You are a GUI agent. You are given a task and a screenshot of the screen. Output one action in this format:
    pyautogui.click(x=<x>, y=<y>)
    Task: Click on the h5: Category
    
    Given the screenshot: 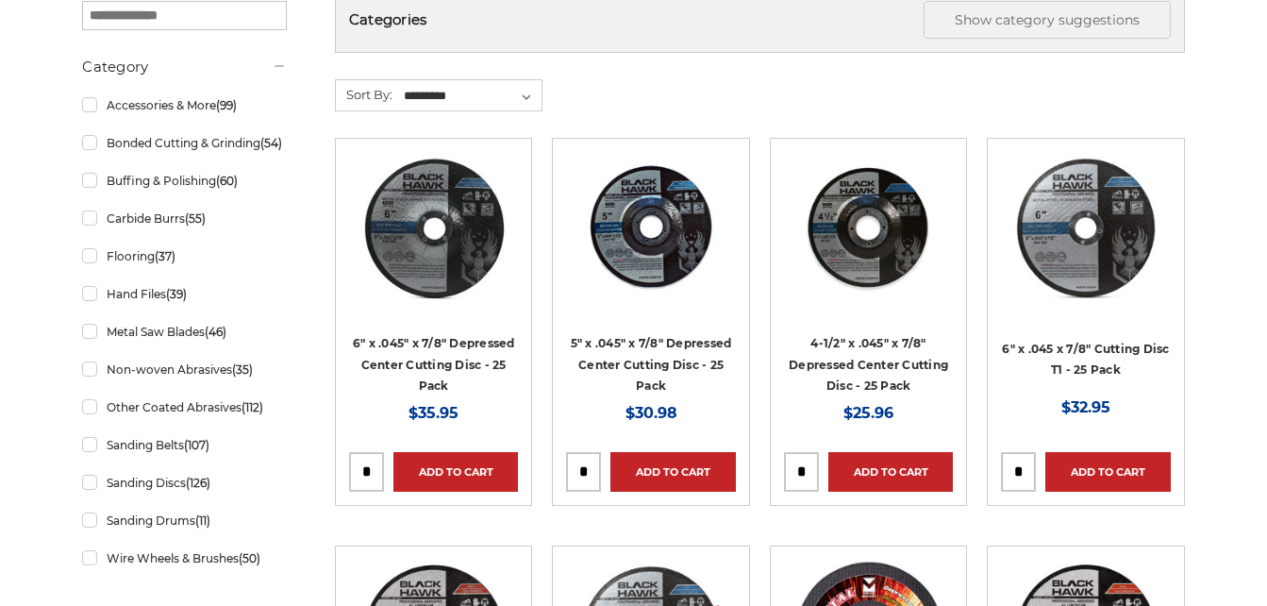 What is the action you would take?
    pyautogui.click(x=184, y=67)
    